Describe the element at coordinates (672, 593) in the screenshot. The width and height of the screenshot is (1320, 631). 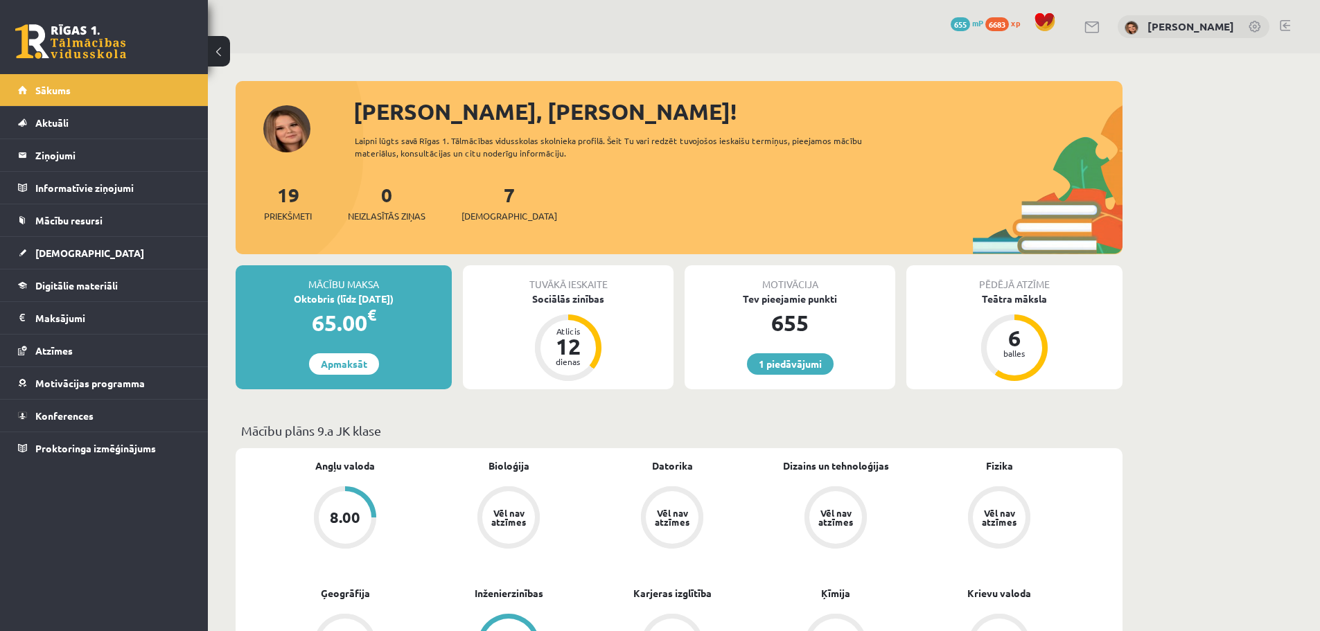
I see `a: Karjeras izglītība` at that location.